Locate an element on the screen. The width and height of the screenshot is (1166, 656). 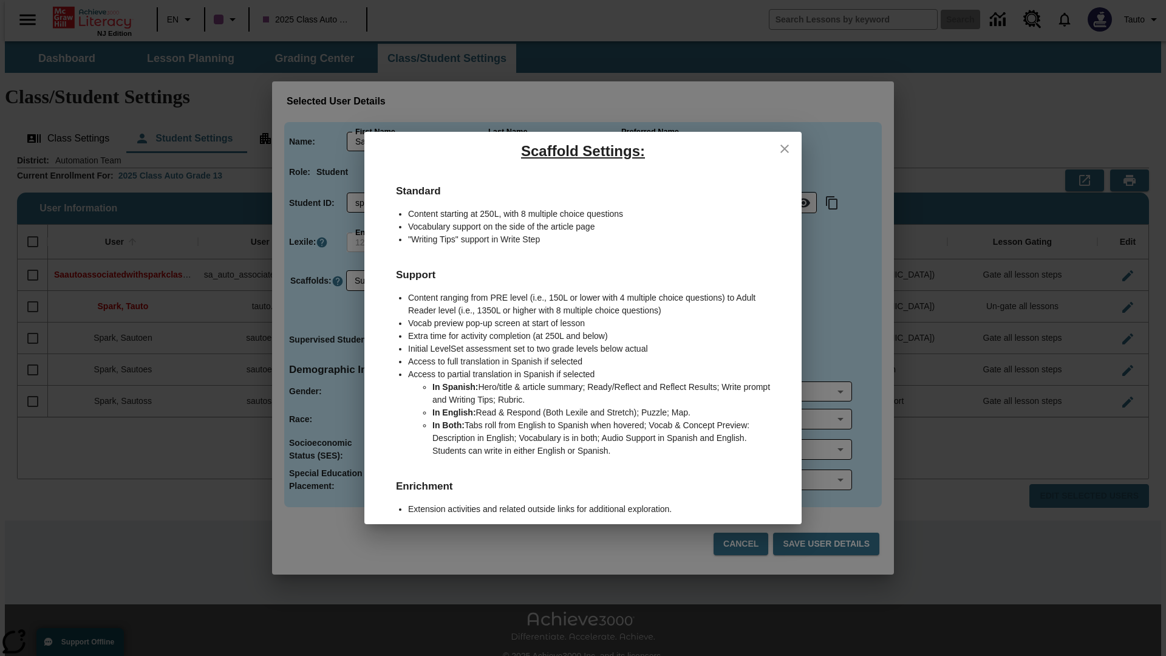
li: Access to partial translation in Spanish if selected is located at coordinates (595, 374).